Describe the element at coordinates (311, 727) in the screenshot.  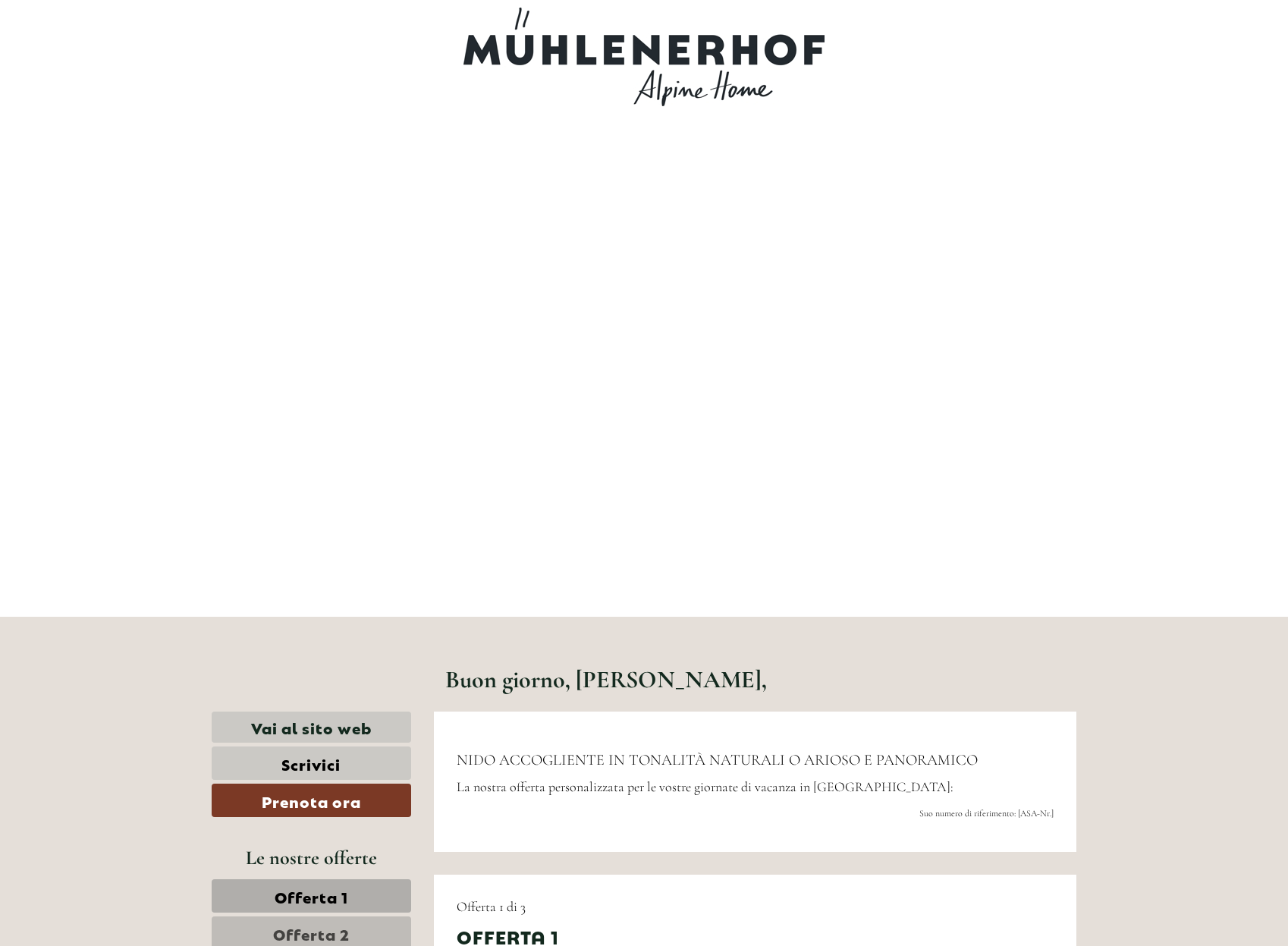
I see `a: Vai al sito web` at that location.